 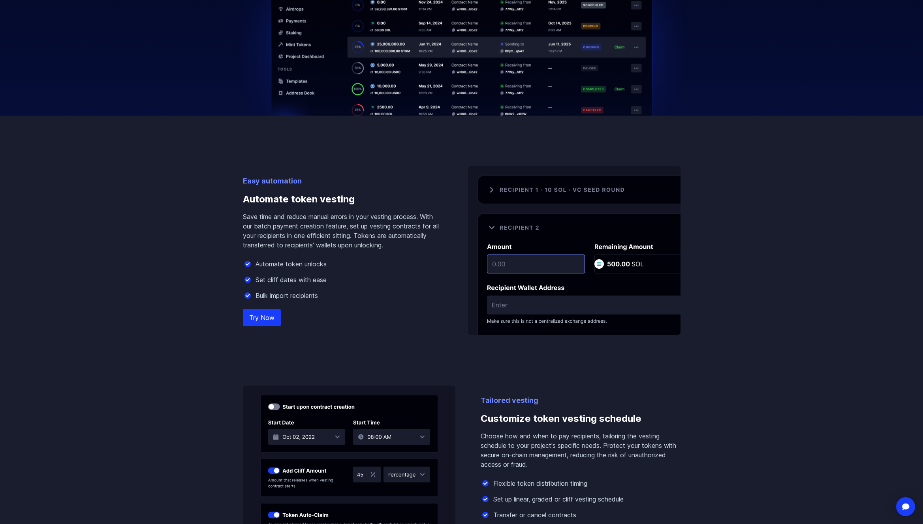 What do you see at coordinates (558, 499) in the screenshot?
I see `p: Set up linear, graded or cliff vesting schedule` at bounding box center [558, 499].